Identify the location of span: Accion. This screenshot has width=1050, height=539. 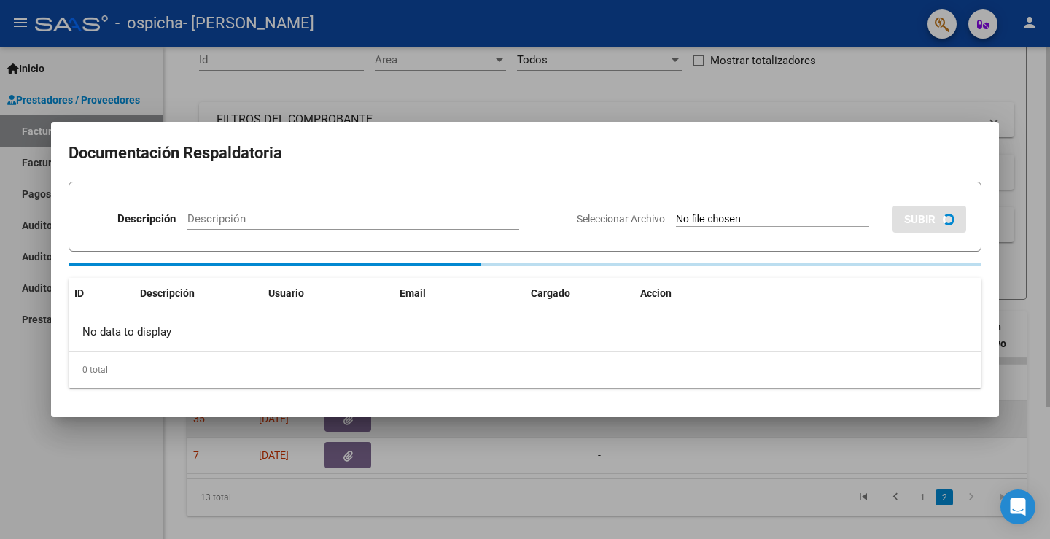
(656, 293).